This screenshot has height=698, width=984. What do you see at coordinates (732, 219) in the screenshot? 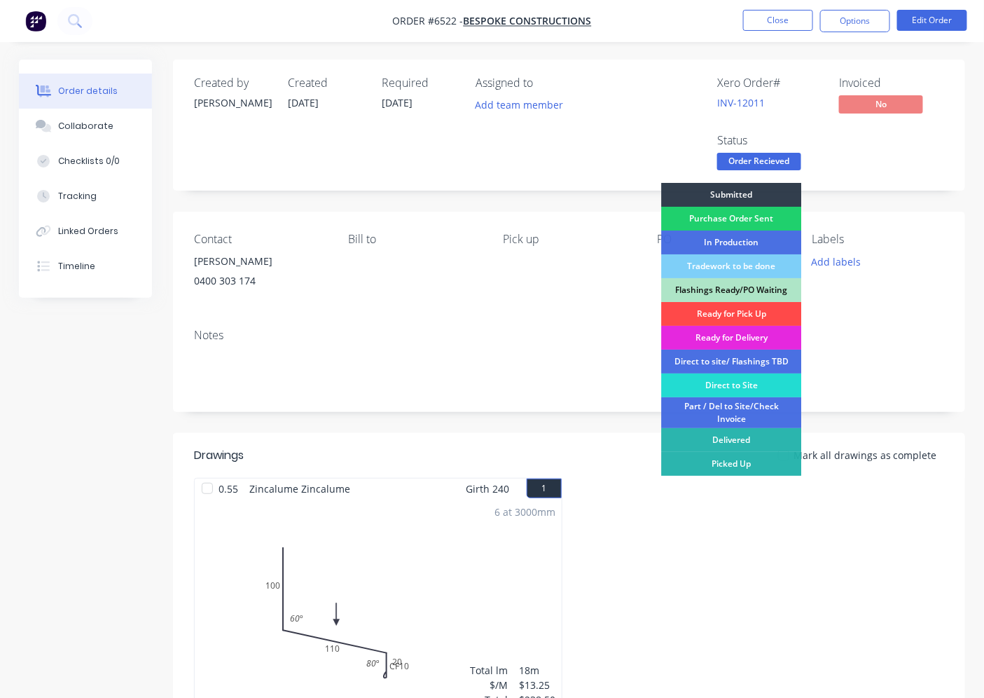
I see `div: Purchase Order Sent` at bounding box center [732, 219].